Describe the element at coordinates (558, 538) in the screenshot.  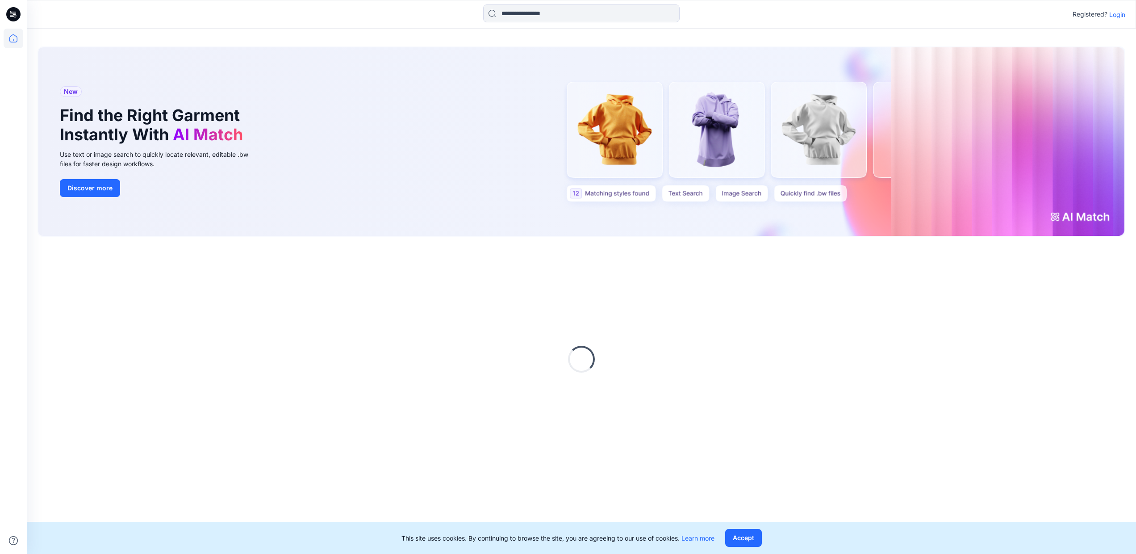
I see `p: This site uses cookies. By continuing to browse the site, you are agreeing to our use of cookies.` at that location.